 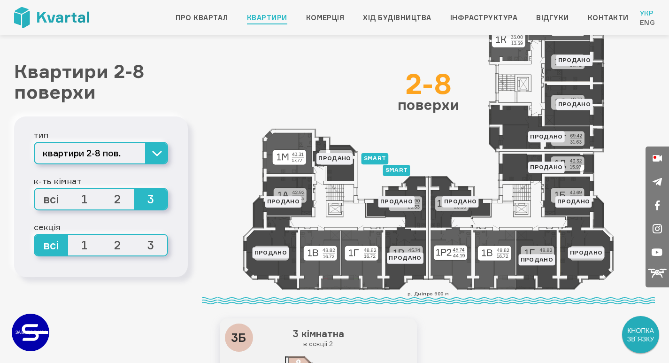 What do you see at coordinates (267, 18) in the screenshot?
I see `a: Квартири` at bounding box center [267, 18].